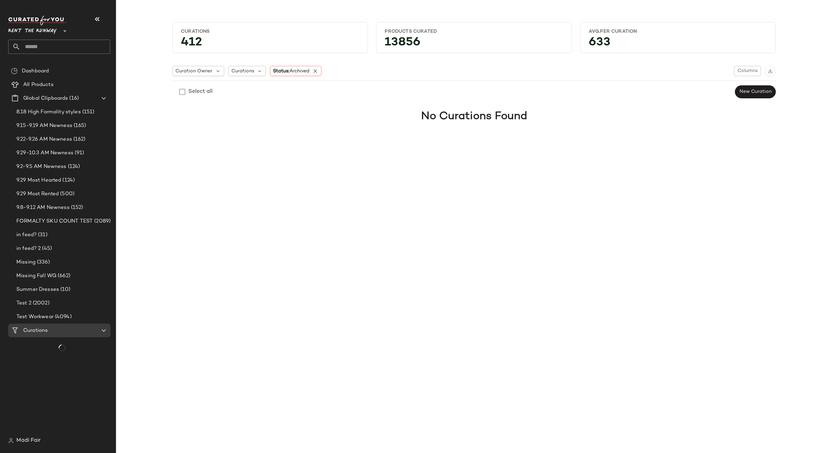 The height and width of the screenshot is (453, 832). What do you see at coordinates (46, 248) in the screenshot?
I see `span: (45)` at bounding box center [46, 248].